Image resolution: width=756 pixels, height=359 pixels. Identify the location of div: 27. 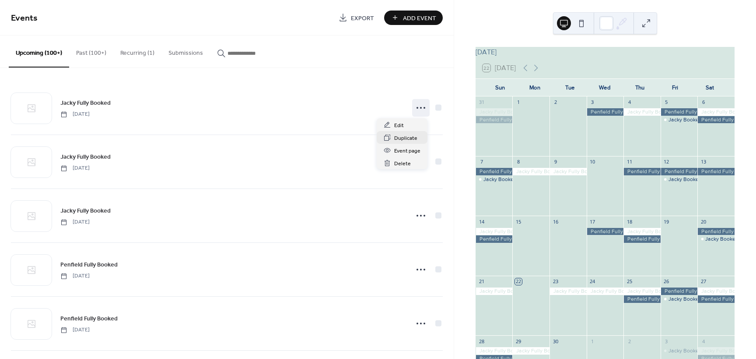
(703, 281).